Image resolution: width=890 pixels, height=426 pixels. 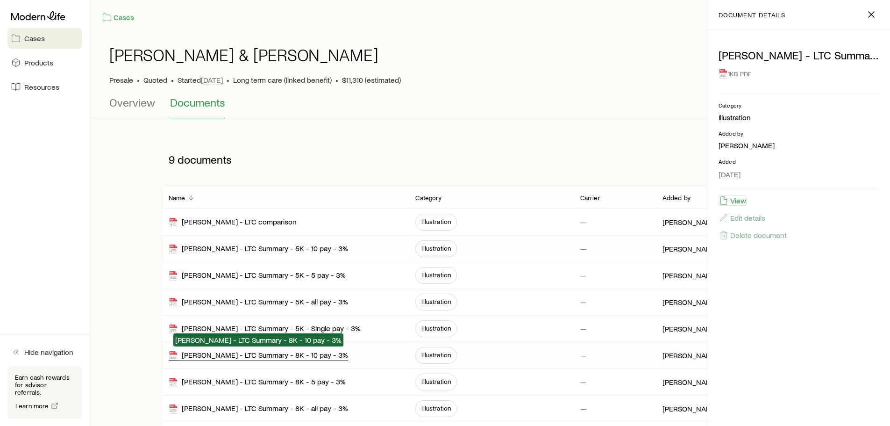 I want to click on button: Delete document, so click(x=753, y=235).